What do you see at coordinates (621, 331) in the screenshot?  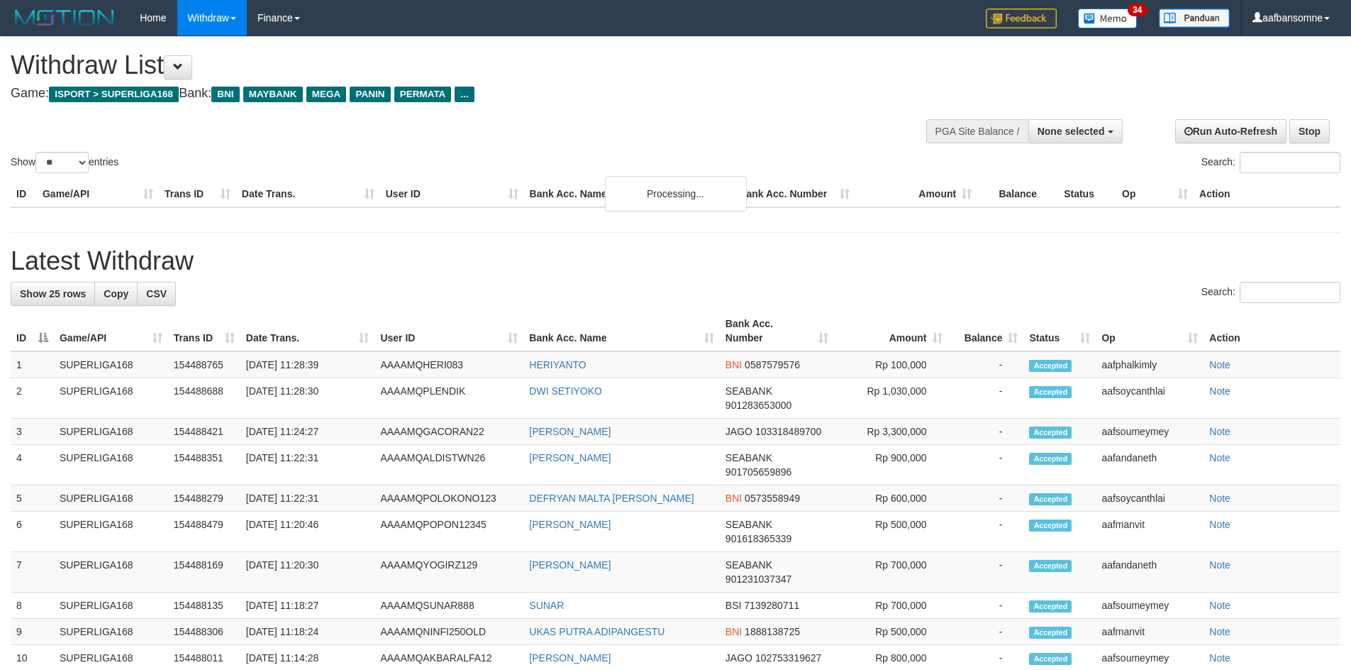 I see `th: Bank Acc. Name: activate to sort column ascending` at bounding box center [621, 331].